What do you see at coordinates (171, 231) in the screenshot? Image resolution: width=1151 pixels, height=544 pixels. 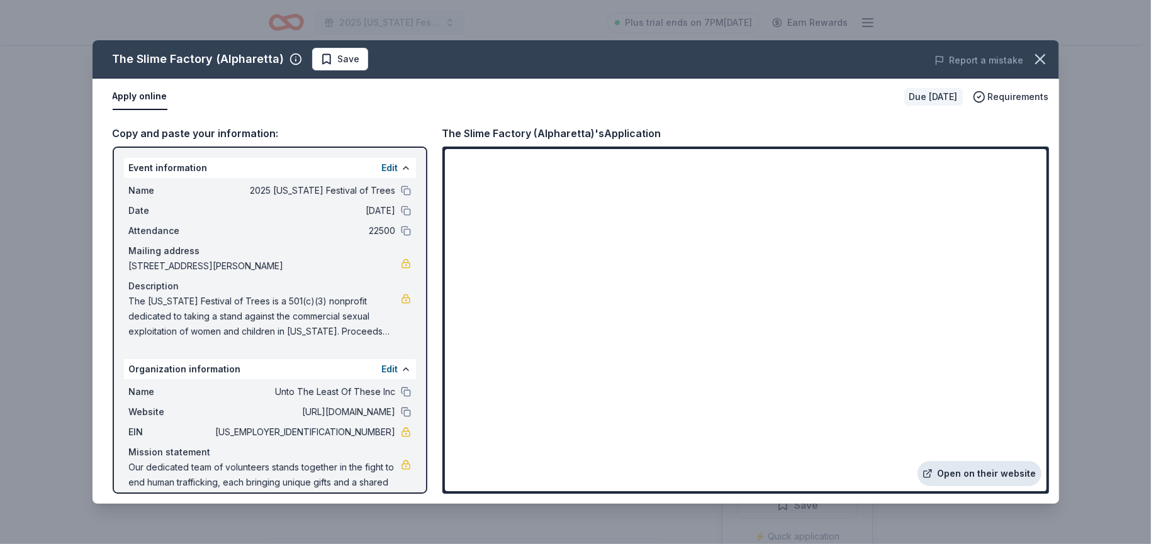 I see `span: Attendance` at bounding box center [171, 231].